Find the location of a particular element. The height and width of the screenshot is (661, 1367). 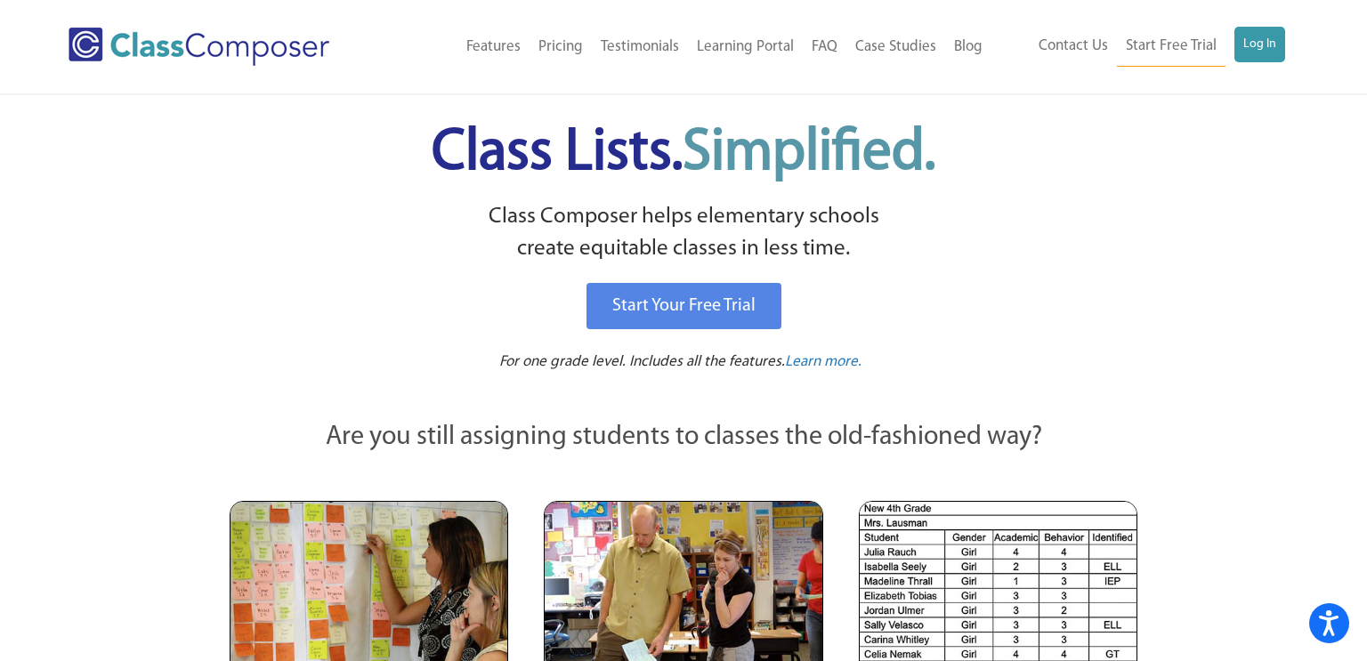

a: Pricing is located at coordinates (561, 47).